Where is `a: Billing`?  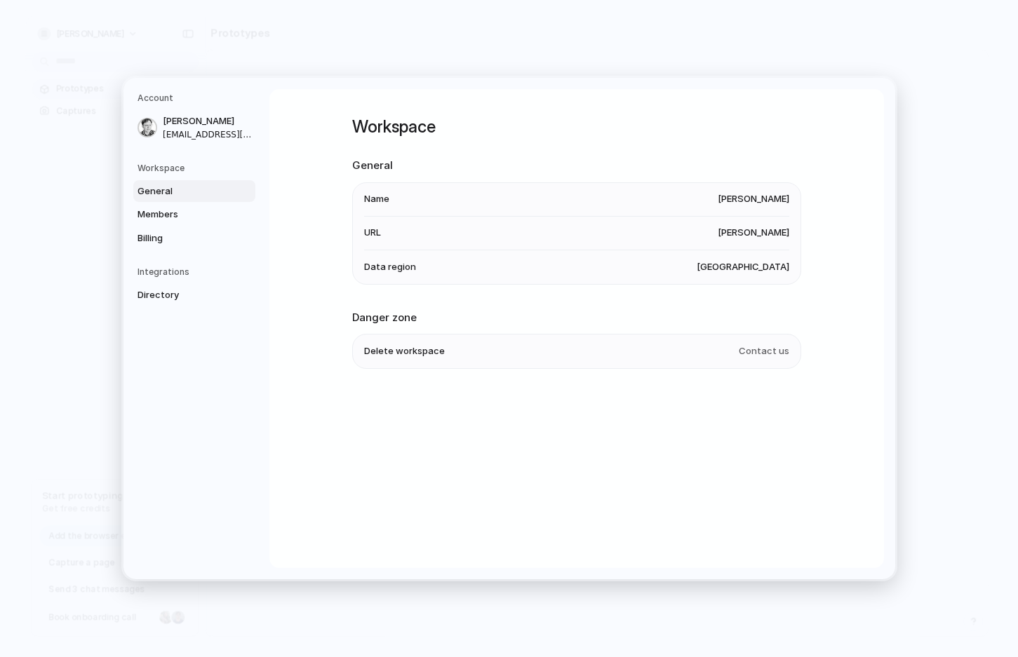
a: Billing is located at coordinates (194, 239).